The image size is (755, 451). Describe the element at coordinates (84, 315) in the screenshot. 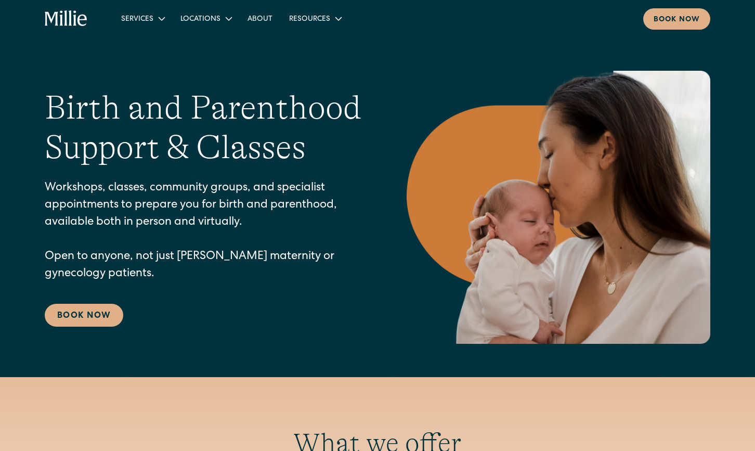

I see `a: Book Now` at that location.